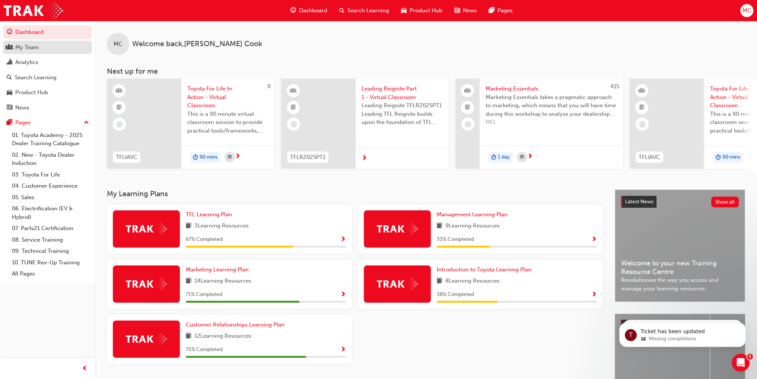 The image size is (757, 379). Describe the element at coordinates (9, 63) in the screenshot. I see `span: chart-icon` at that location.